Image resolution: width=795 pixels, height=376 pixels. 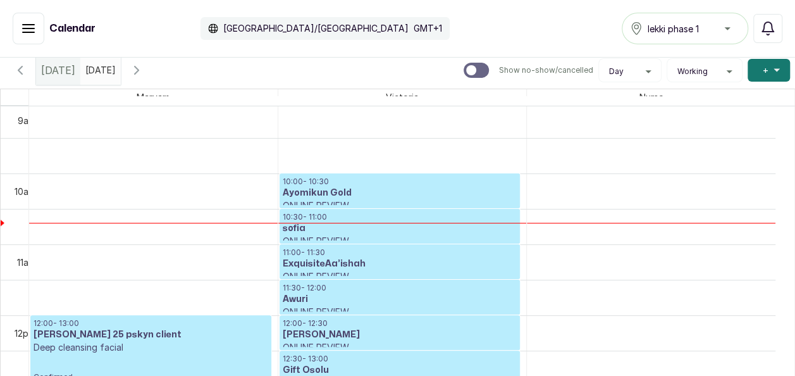 What do you see at coordinates (26, 262) in the screenshot?
I see `div: 11am` at bounding box center [26, 262].